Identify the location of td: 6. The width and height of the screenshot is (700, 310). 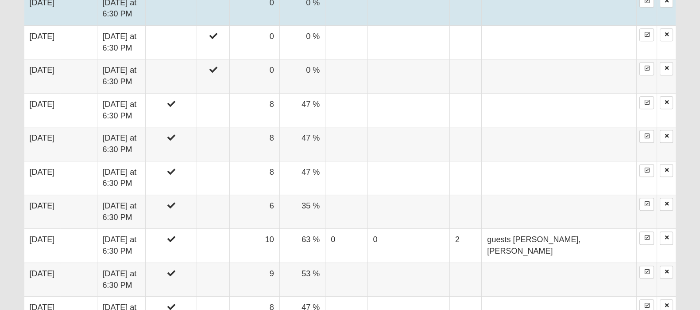
(254, 212).